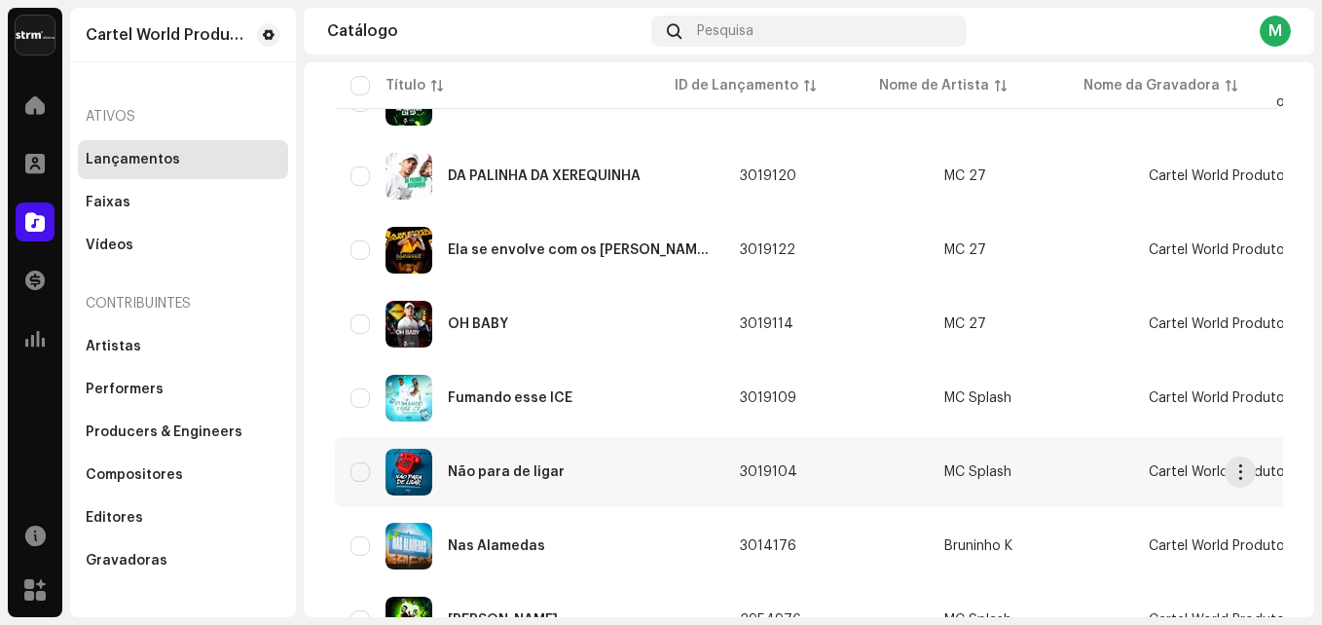 The image size is (1322, 625). Describe the element at coordinates (736, 86) in the screenshot. I see `div: ID de Lançamento` at that location.